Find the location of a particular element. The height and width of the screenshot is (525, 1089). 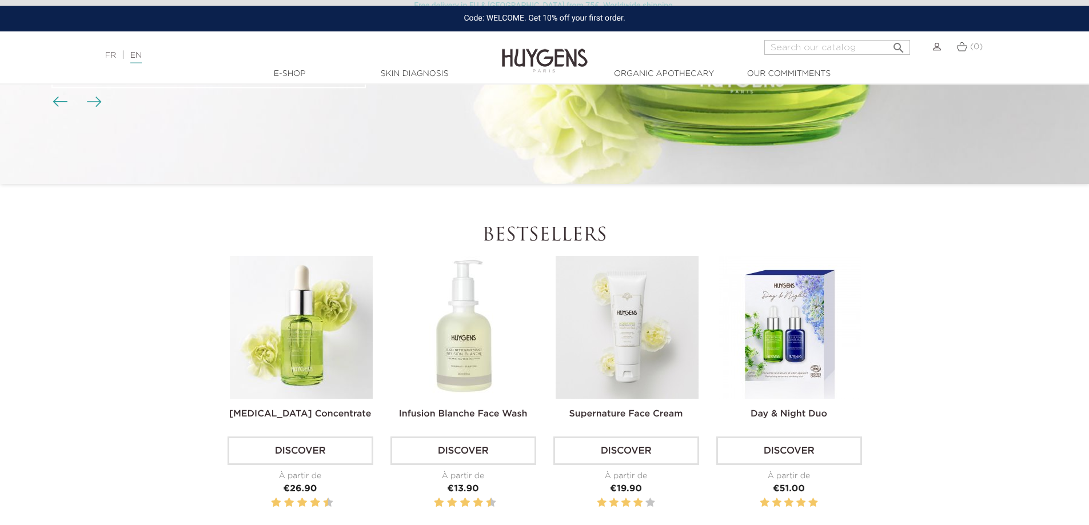

img: Supernature Face Cream is located at coordinates (627, 328).